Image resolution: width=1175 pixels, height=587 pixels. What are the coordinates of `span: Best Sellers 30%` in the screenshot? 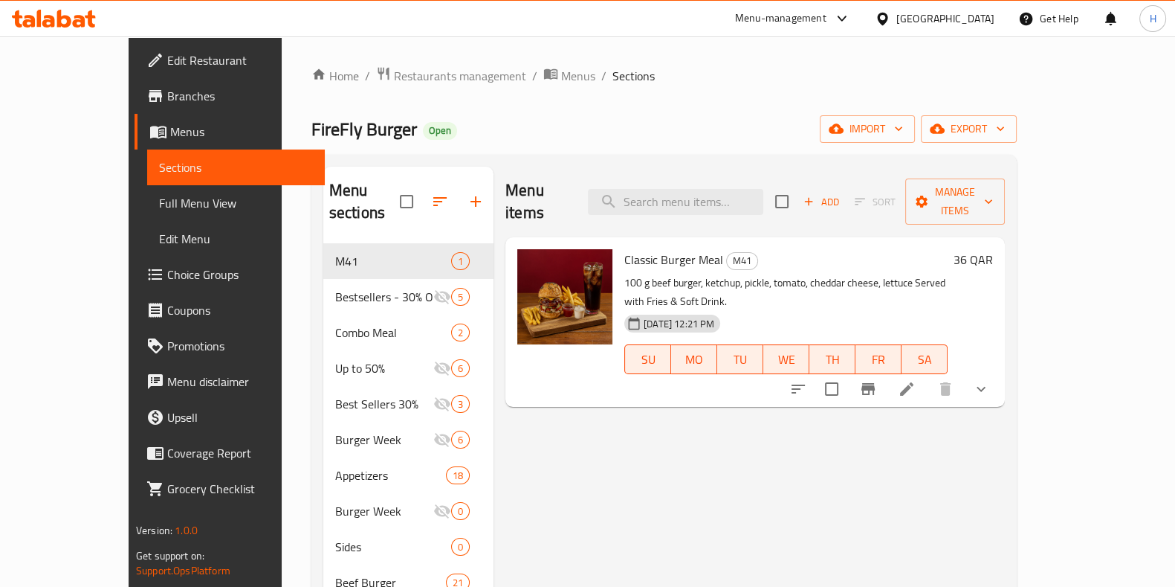 It's located at (384, 404).